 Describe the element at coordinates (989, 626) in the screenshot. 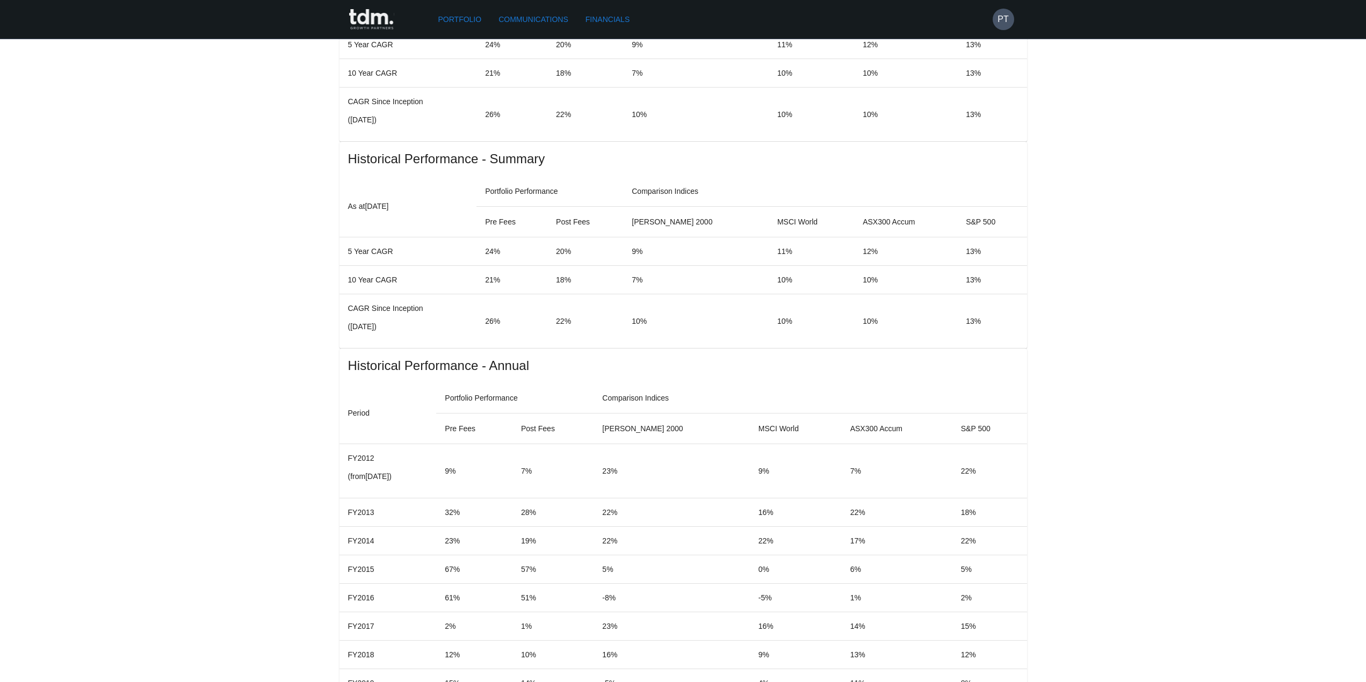

I see `td: 15%` at that location.